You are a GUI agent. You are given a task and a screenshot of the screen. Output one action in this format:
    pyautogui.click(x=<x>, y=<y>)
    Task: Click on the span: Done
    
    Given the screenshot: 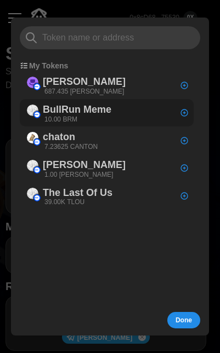 What is the action you would take?
    pyautogui.click(x=183, y=320)
    